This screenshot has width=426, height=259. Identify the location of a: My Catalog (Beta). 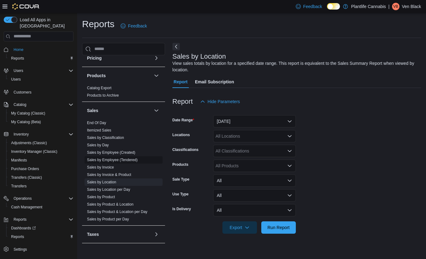
(26, 122).